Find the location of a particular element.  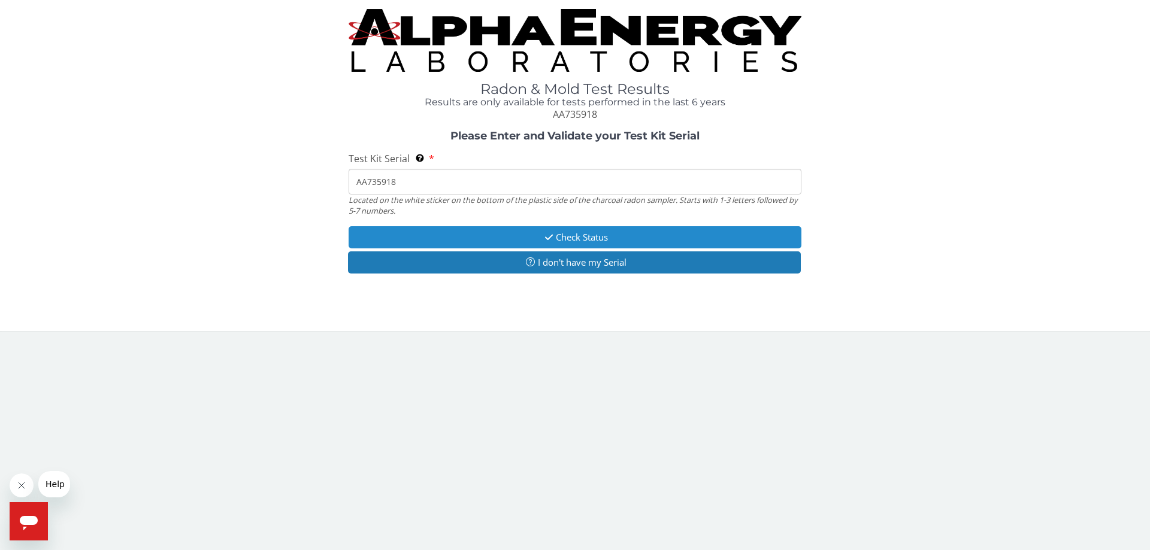

img: TightCrop.jpg is located at coordinates (575, 40).